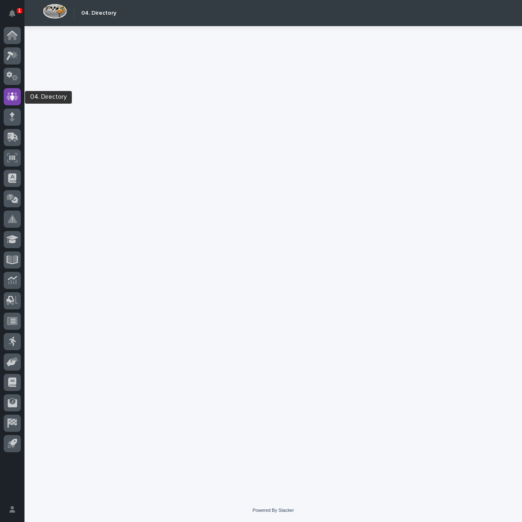  Describe the element at coordinates (16, 16) in the screenshot. I see `div: Notifications1` at that location.